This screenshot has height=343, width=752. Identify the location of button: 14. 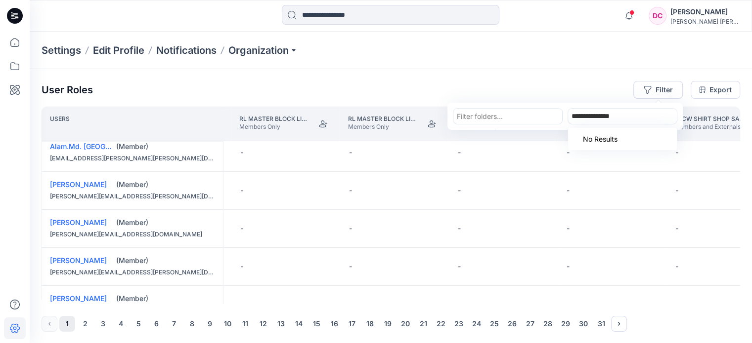
(298, 324).